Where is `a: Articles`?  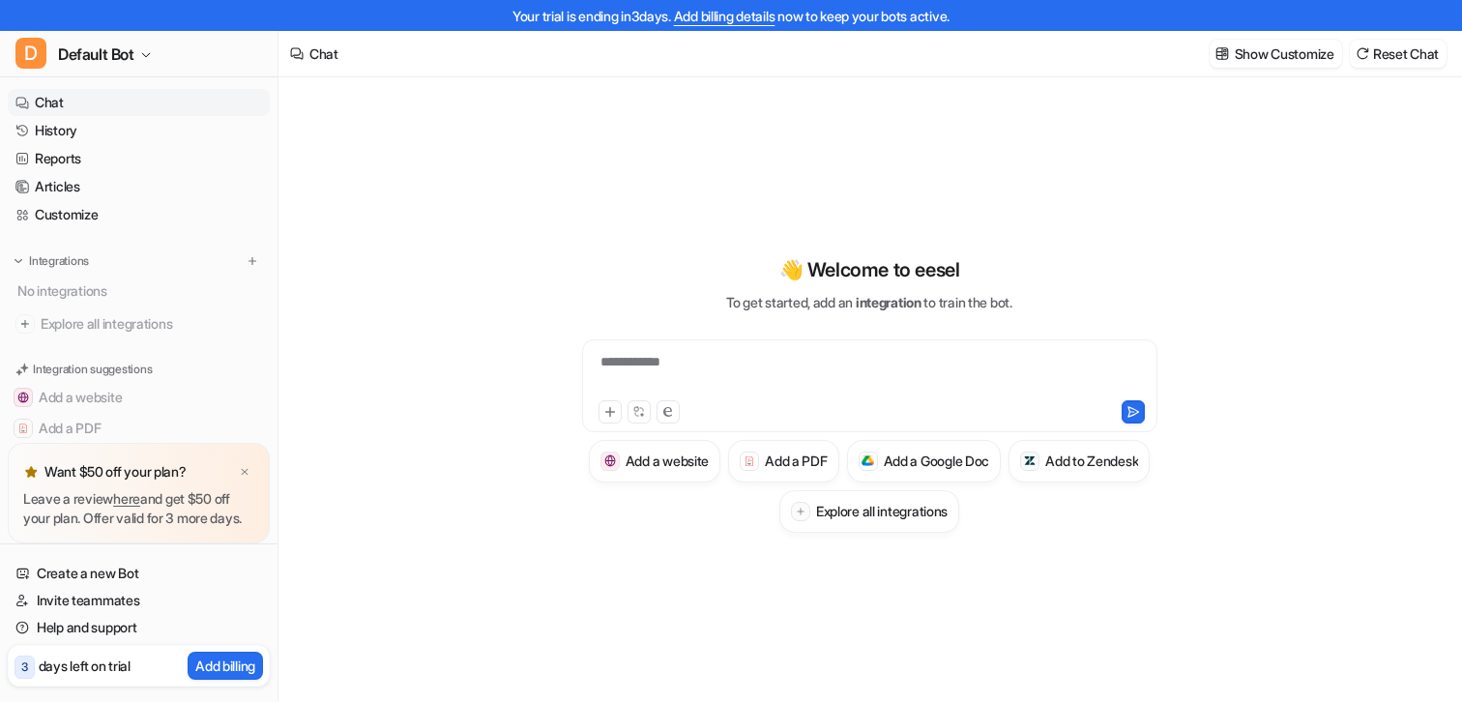
a: Articles is located at coordinates (138, 187).